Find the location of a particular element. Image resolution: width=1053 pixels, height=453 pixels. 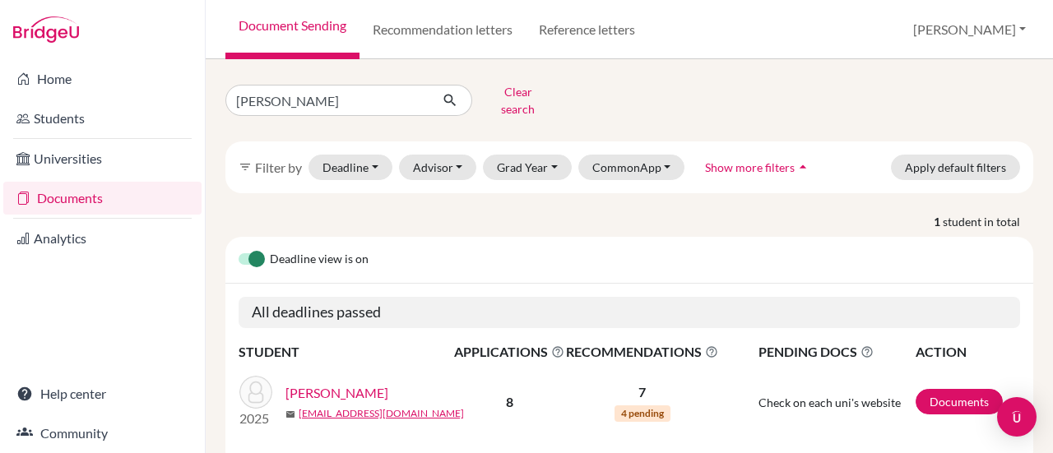

a: Community is located at coordinates (102, 433).